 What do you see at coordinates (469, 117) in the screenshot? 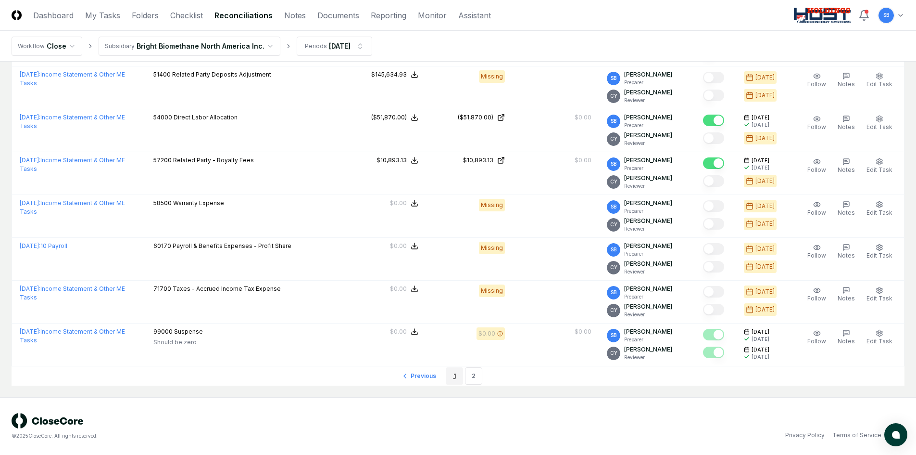
I see `a: ($51,870.00)` at bounding box center [469, 117].